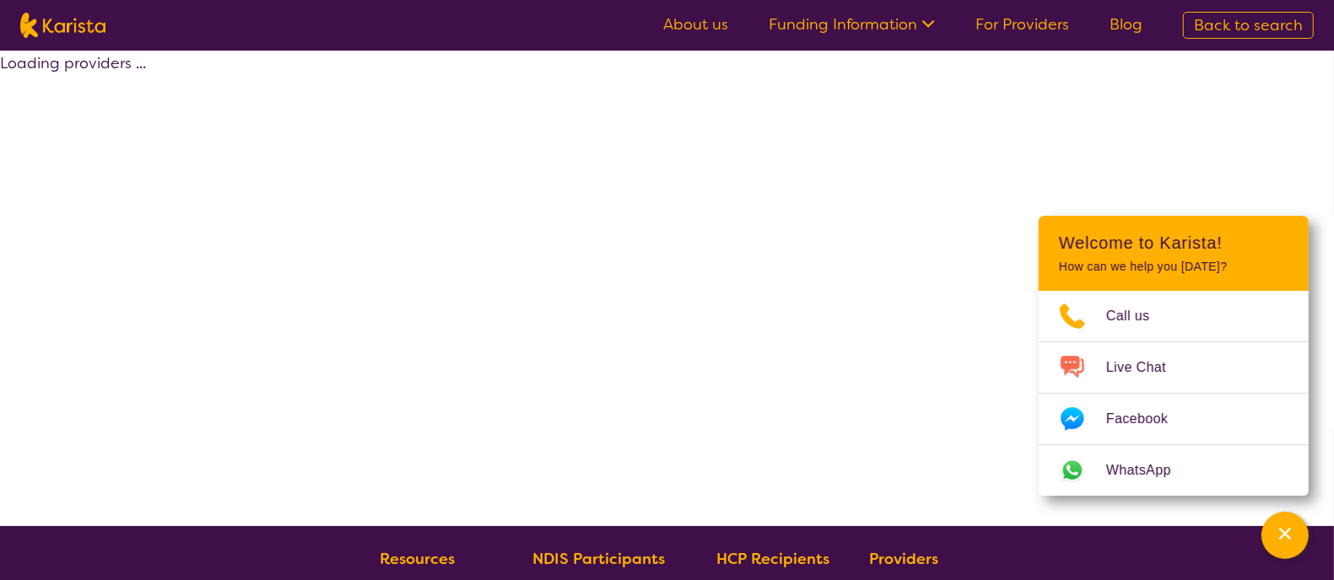 Image resolution: width=1334 pixels, height=580 pixels. I want to click on b: HCP Recipients, so click(773, 559).